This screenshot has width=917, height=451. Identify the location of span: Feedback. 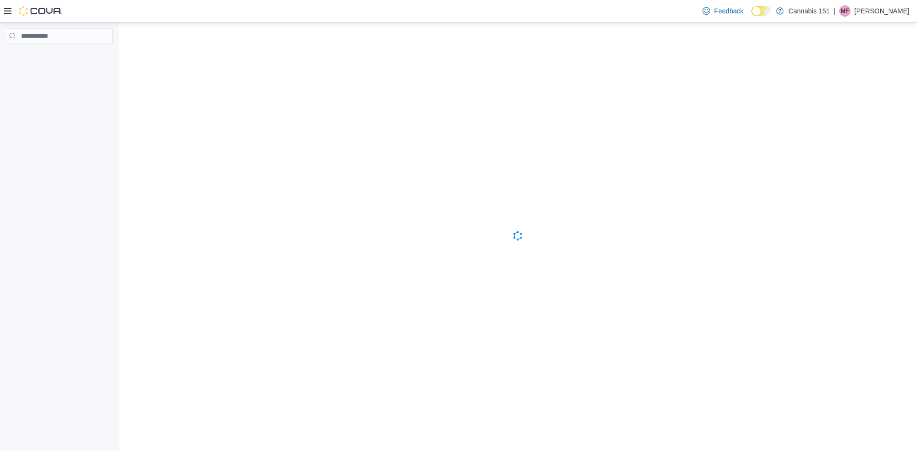
(728, 11).